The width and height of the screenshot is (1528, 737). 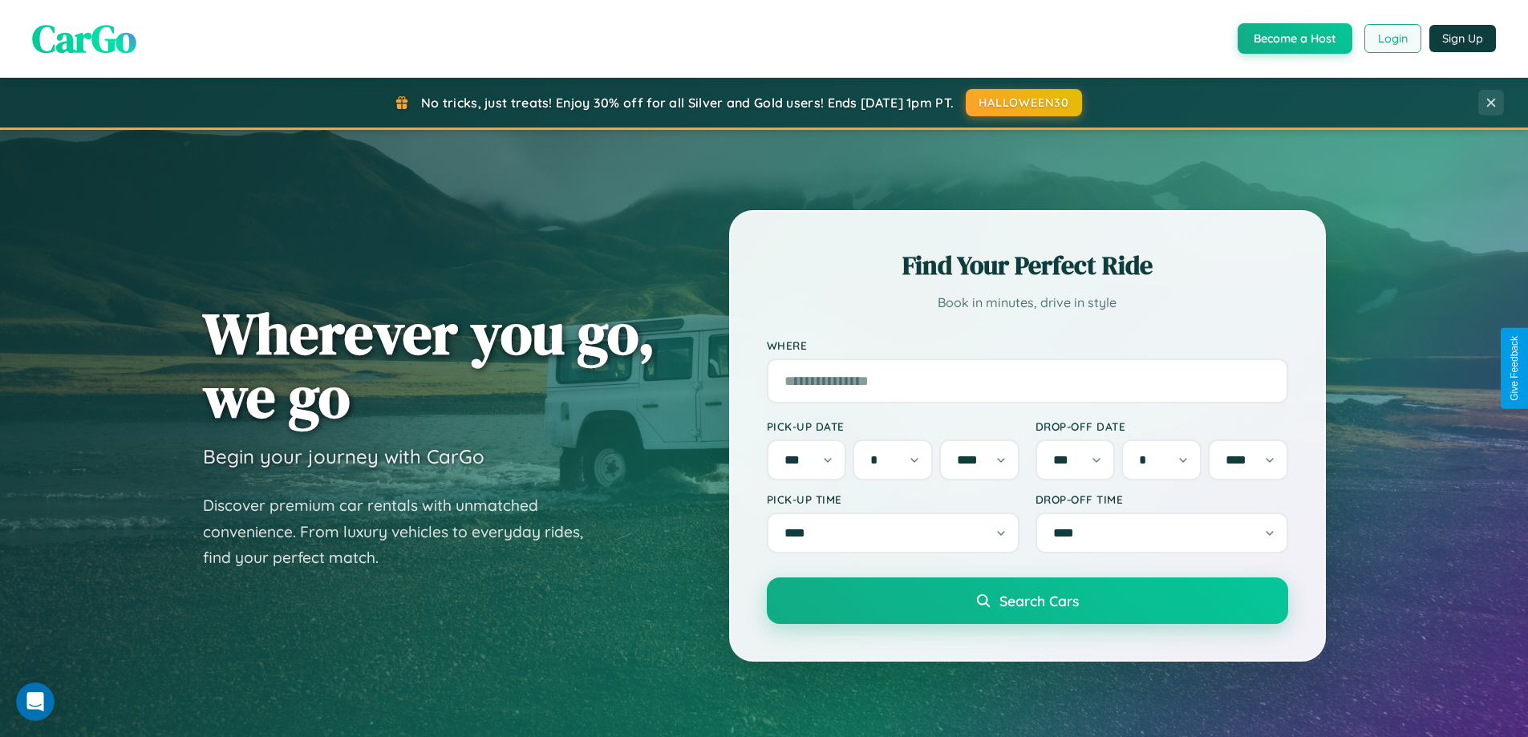 I want to click on button: HALLOWEEN30, so click(x=1024, y=103).